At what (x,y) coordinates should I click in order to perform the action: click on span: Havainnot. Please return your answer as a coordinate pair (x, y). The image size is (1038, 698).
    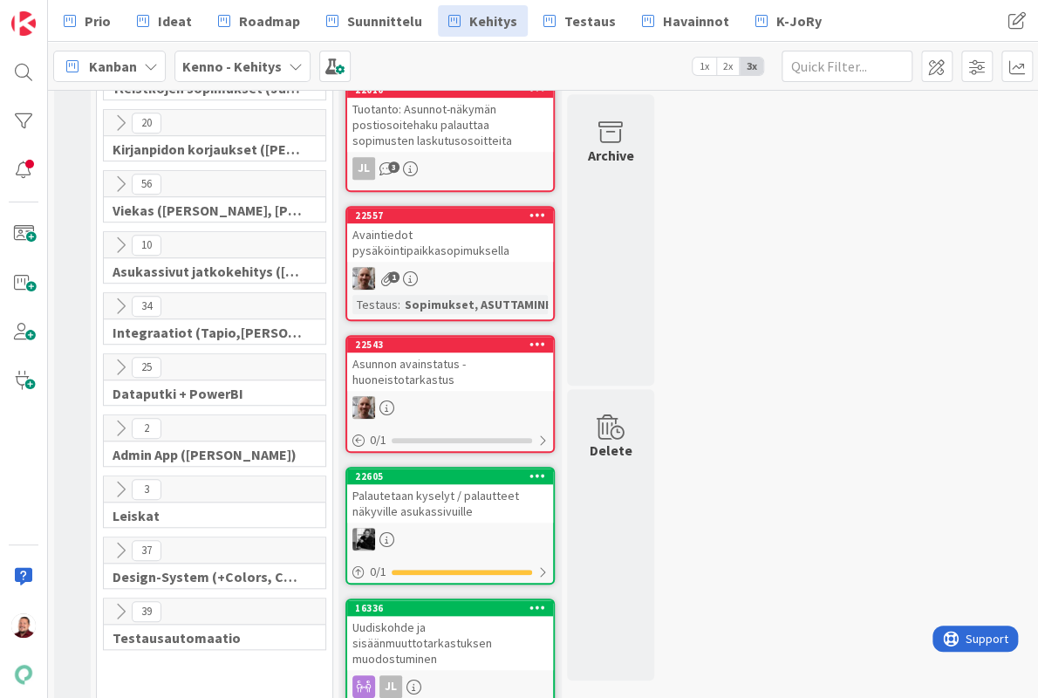
    Looking at the image, I should click on (696, 21).